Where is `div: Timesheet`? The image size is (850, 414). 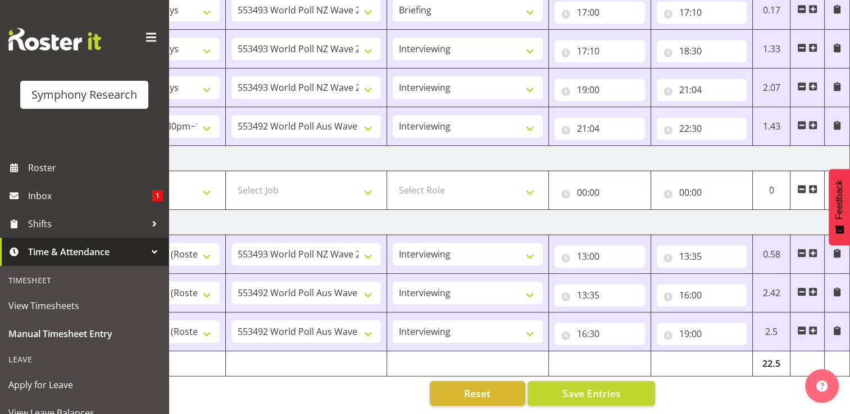 div: Timesheet is located at coordinates (84, 280).